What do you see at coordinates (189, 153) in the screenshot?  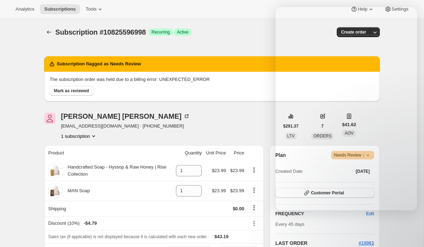 I see `th: Quantity` at bounding box center [189, 153].